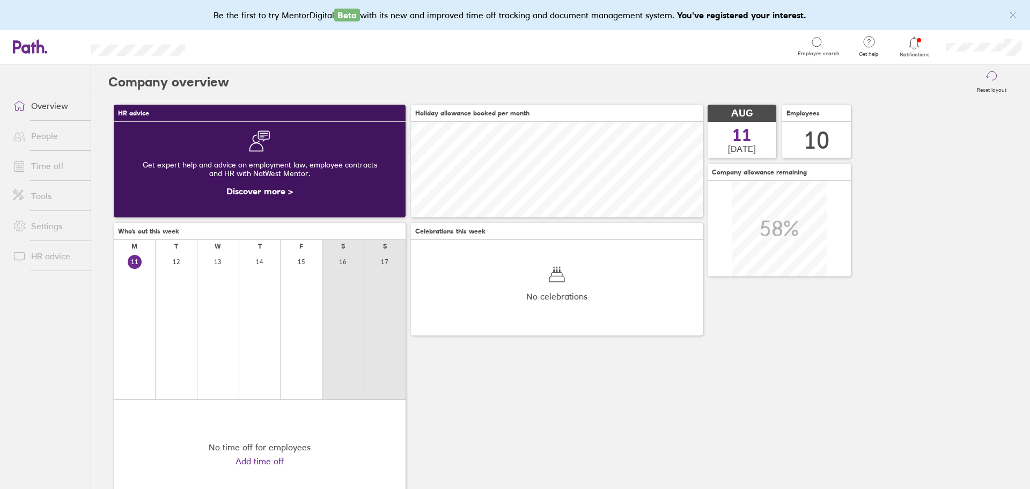 The height and width of the screenshot is (489, 1030). I want to click on span: Notifications, so click(914, 55).